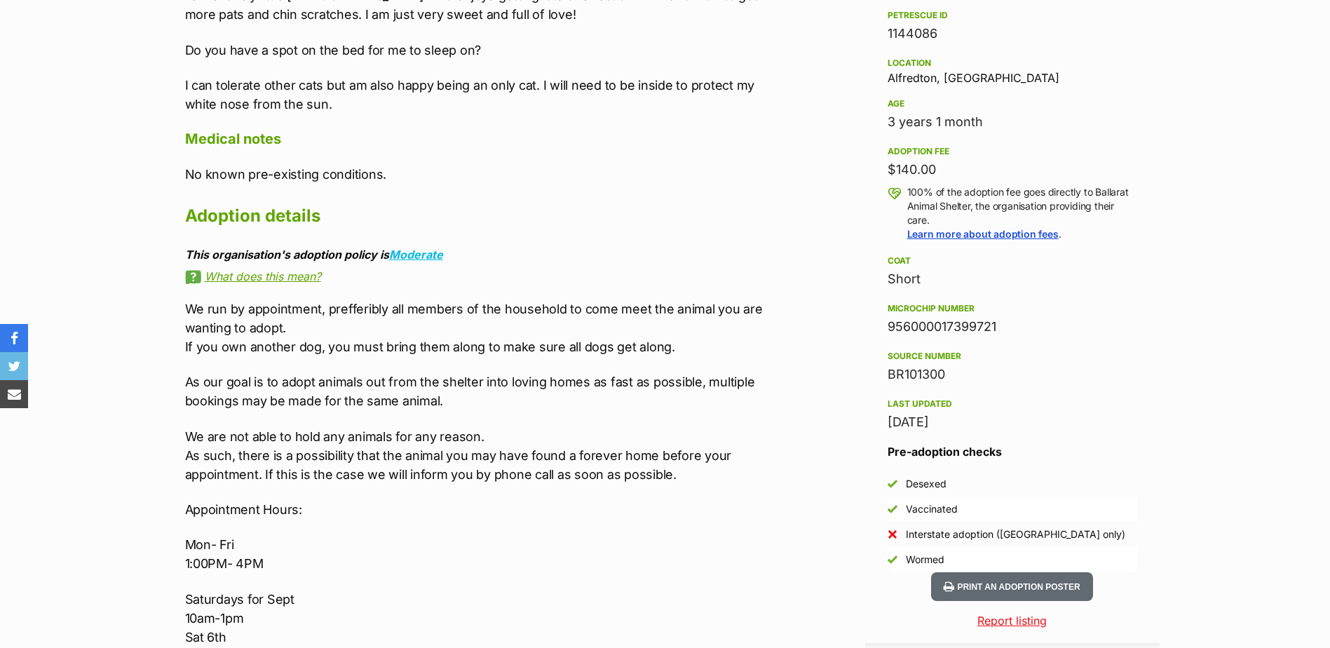 This screenshot has width=1330, height=648. What do you see at coordinates (475, 391) in the screenshot?
I see `p: As our goal is to adopt animals out from the shelter into loving homes as fast as possible, multi...` at bounding box center [475, 391].